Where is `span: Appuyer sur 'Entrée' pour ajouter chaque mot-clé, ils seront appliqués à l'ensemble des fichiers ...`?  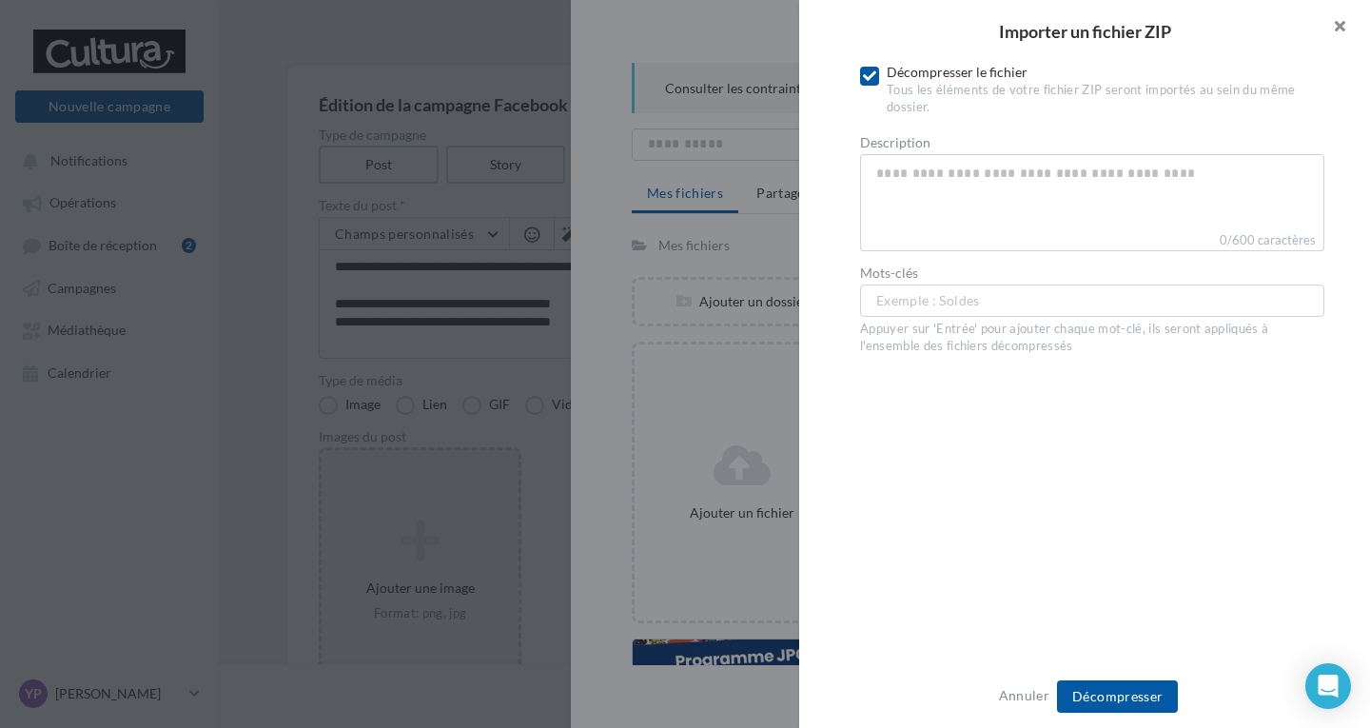
span: Appuyer sur 'Entrée' pour ajouter chaque mot-clé, ils seront appliqués à l'ensemble des fichiers ... is located at coordinates (1064, 337).